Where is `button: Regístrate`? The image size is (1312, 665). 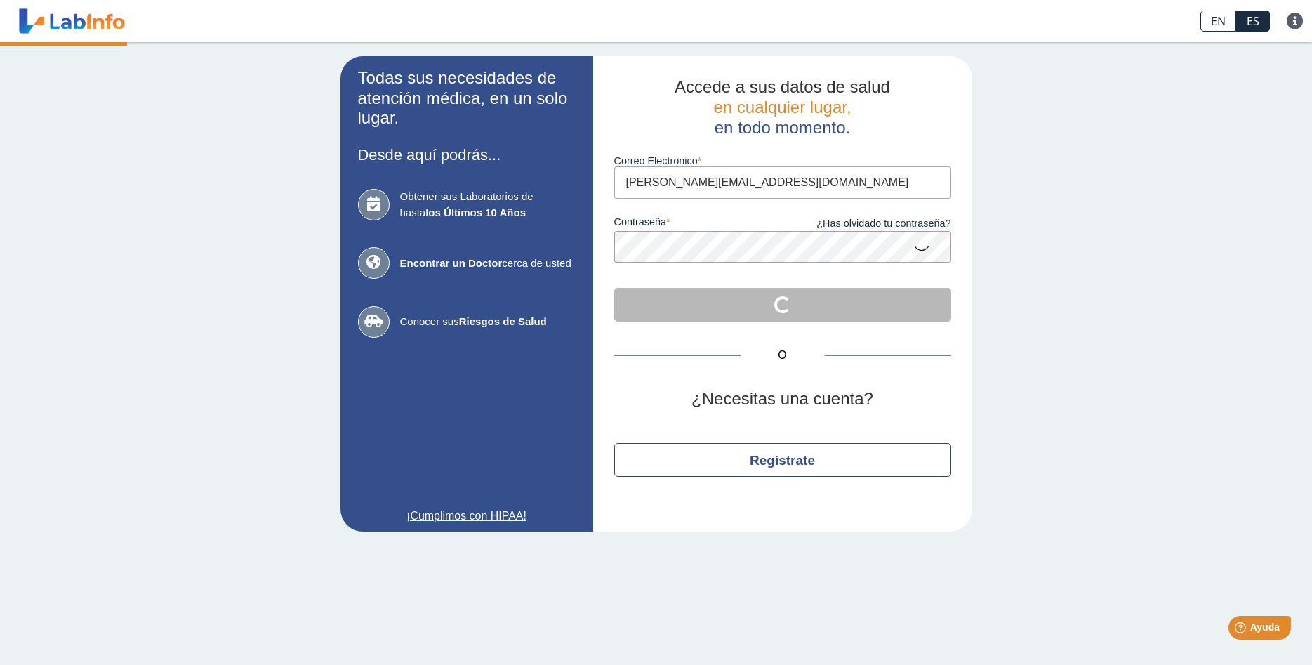 button: Regístrate is located at coordinates (783, 460).